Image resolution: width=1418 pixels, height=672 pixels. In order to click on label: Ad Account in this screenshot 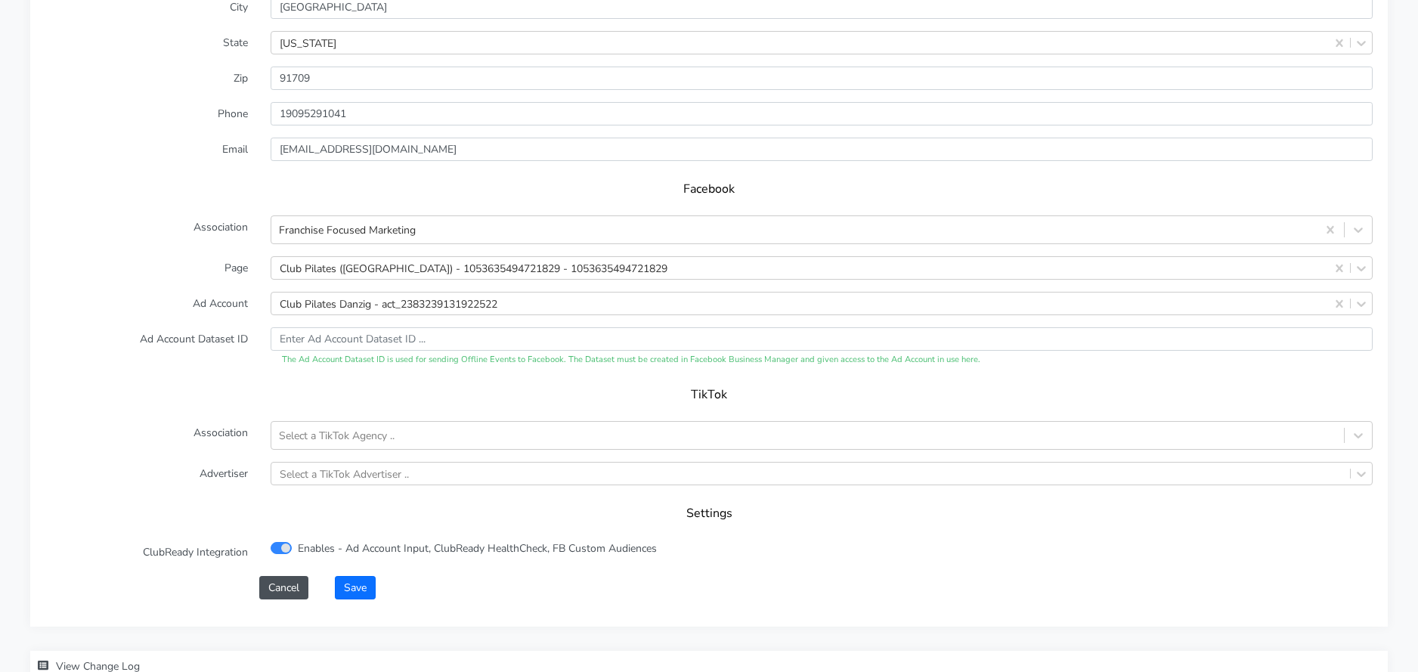, I will do `click(147, 303)`.